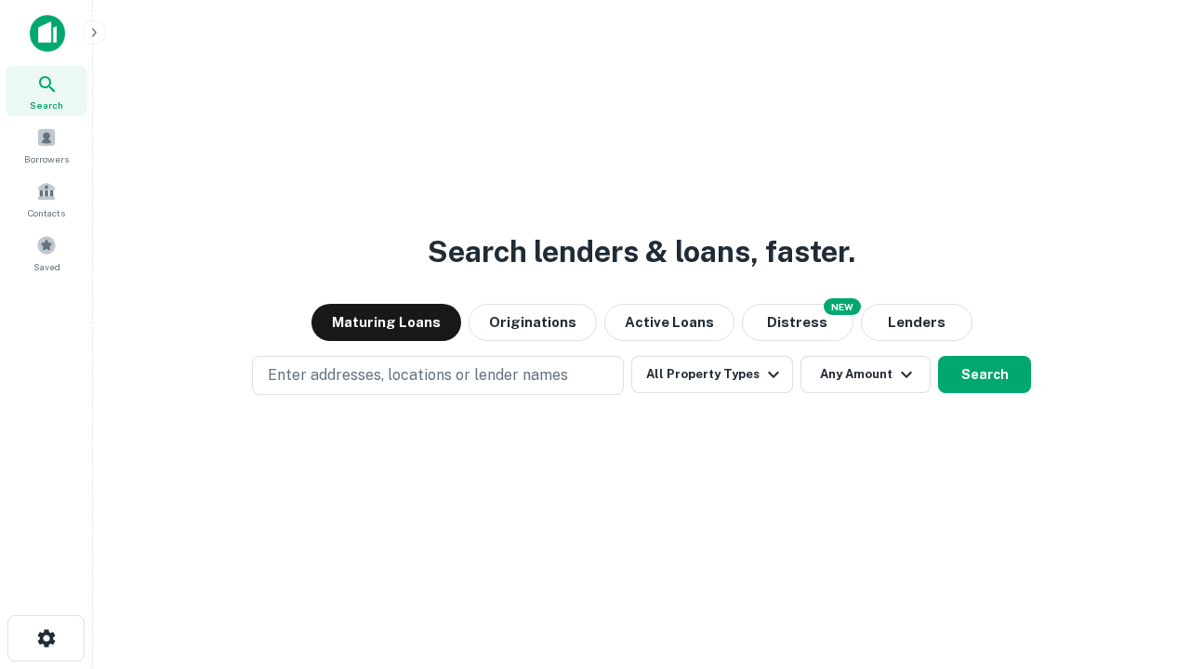  Describe the element at coordinates (47, 33) in the screenshot. I see `img: capitalize-icon.png` at that location.